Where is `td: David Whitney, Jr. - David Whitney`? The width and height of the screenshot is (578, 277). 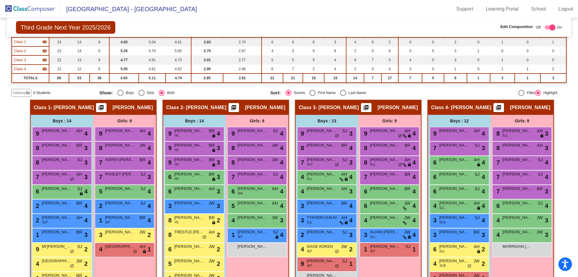 td: David Whitney, Jr. - David Whitney is located at coordinates (30, 69).